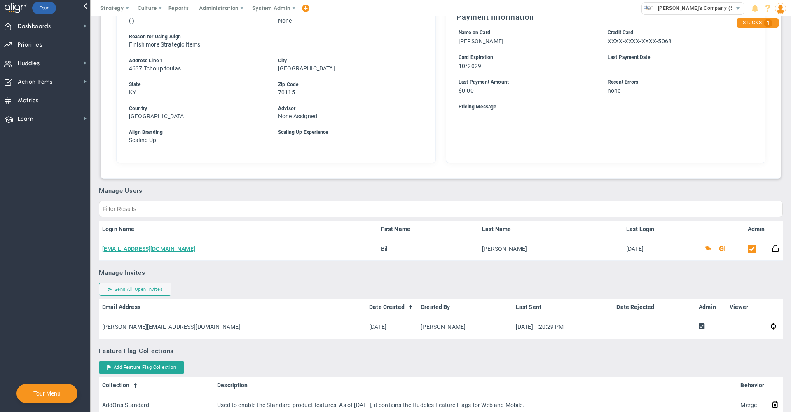  I want to click on span: Administration, so click(218, 8).